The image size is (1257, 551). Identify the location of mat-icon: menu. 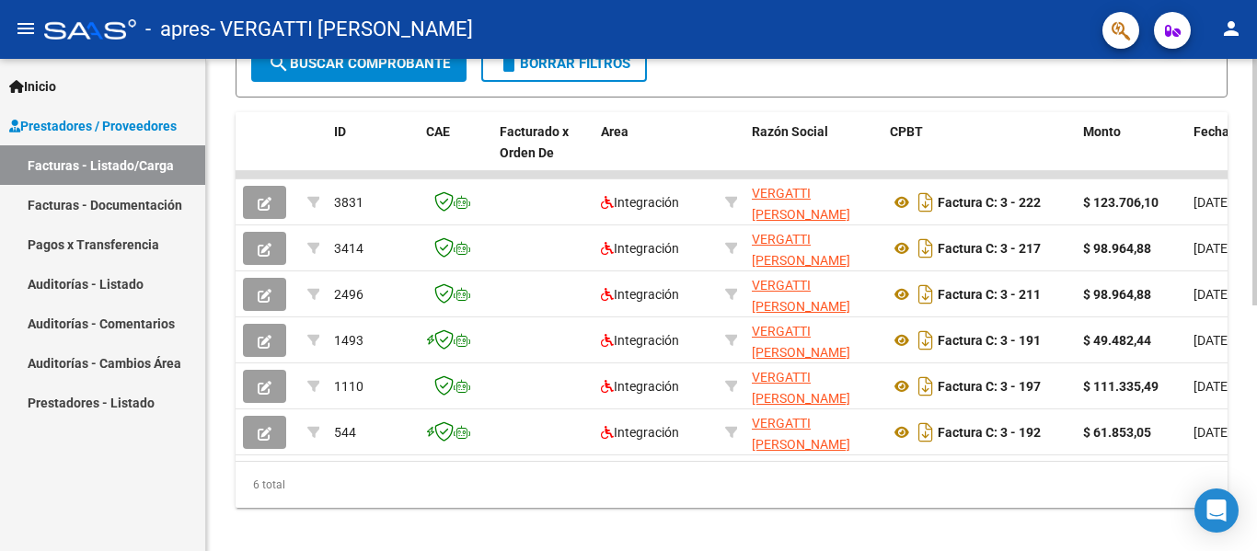
(26, 29).